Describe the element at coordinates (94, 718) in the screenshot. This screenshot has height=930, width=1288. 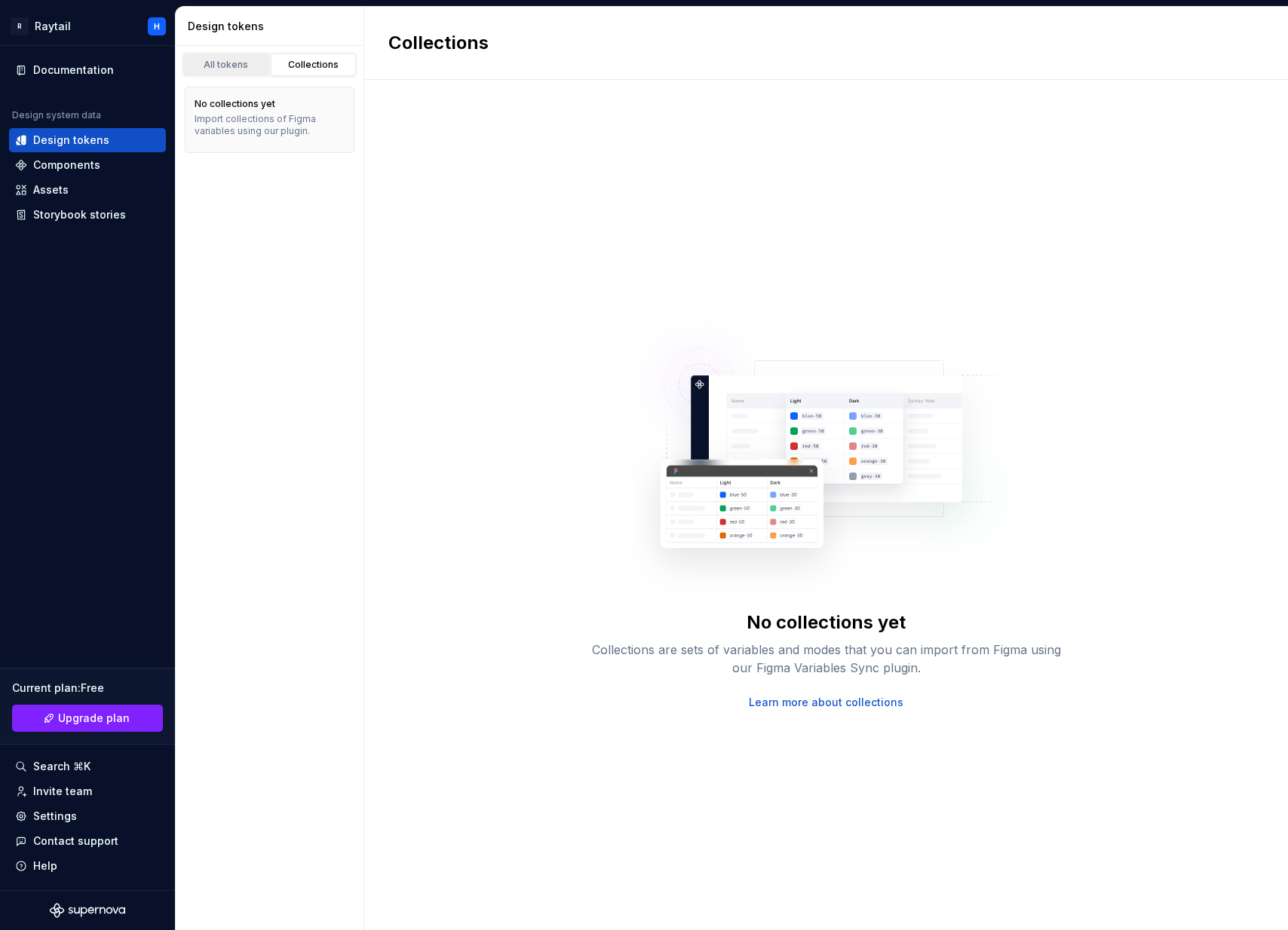
I see `span: Upgrade plan` at that location.